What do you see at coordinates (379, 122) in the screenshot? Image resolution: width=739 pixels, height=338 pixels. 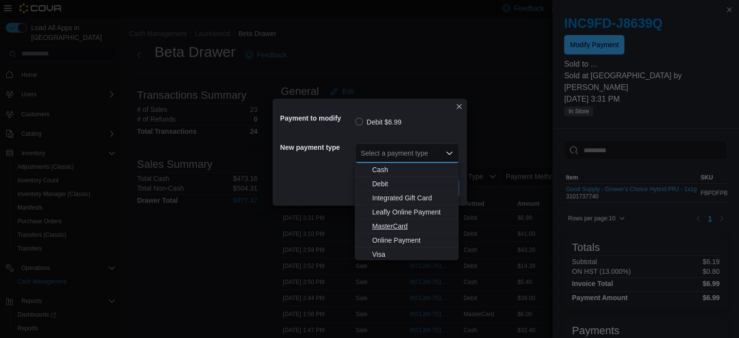 I see `label: Debit $6.99` at bounding box center [379, 122].